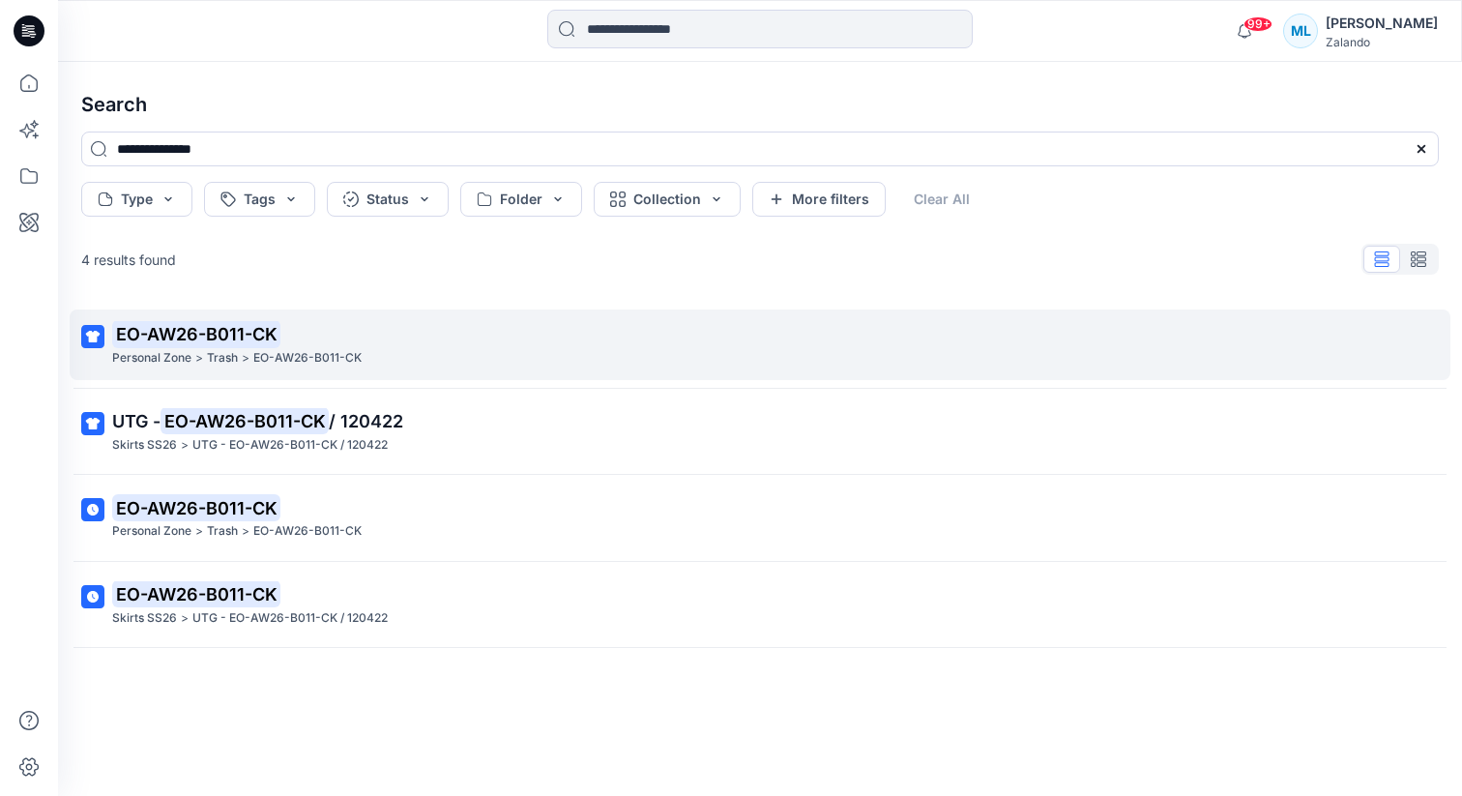  Describe the element at coordinates (1382, 42) in the screenshot. I see `div: Zalando` at that location.